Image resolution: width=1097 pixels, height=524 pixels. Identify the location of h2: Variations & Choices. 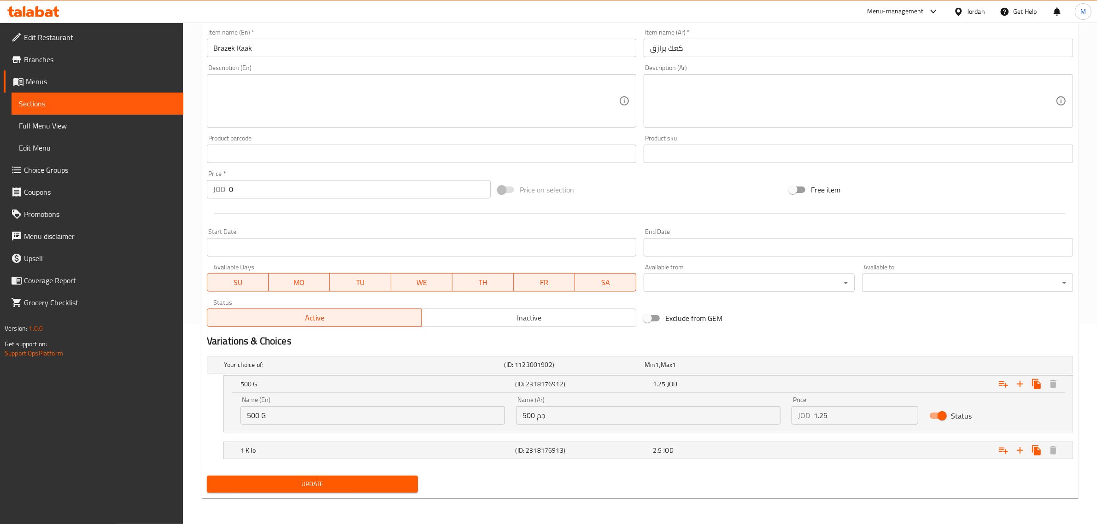
(640, 341).